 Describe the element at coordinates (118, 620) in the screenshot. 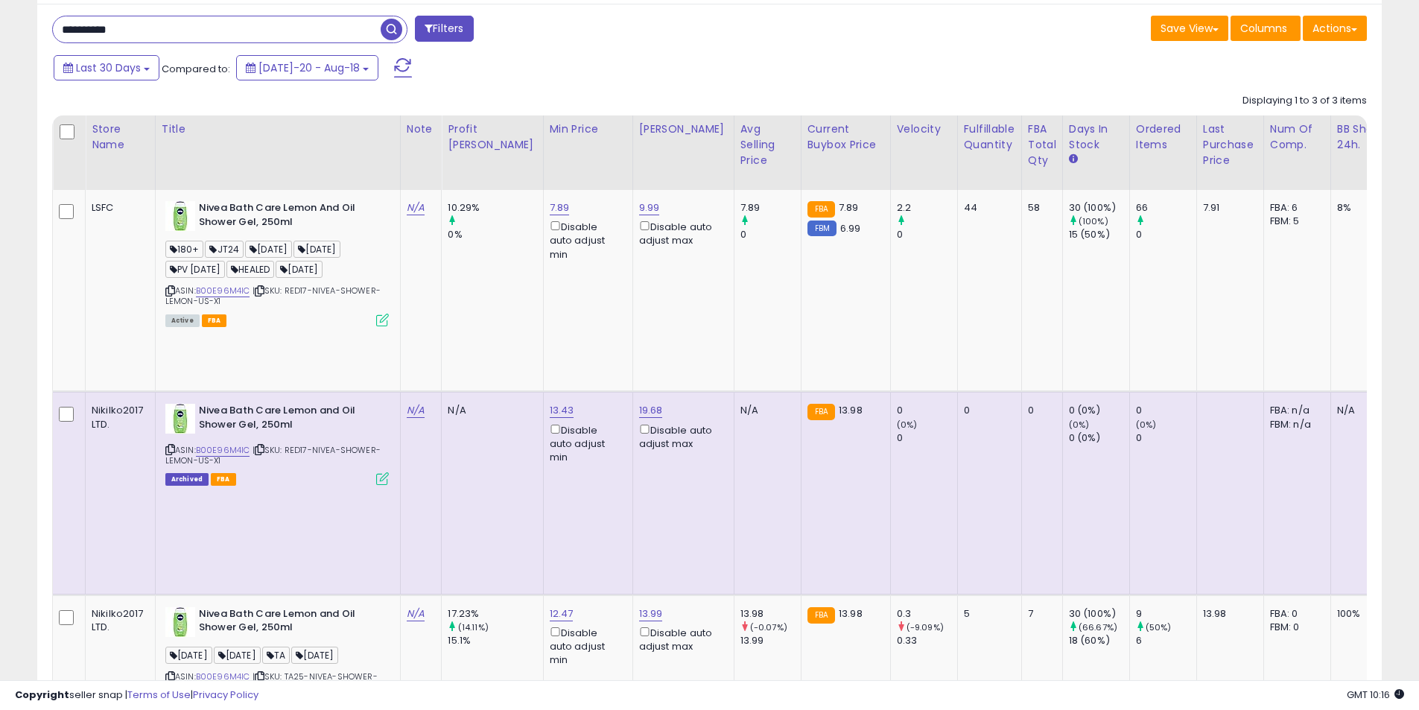

I see `div: Nikilko2017 LTD.` at that location.